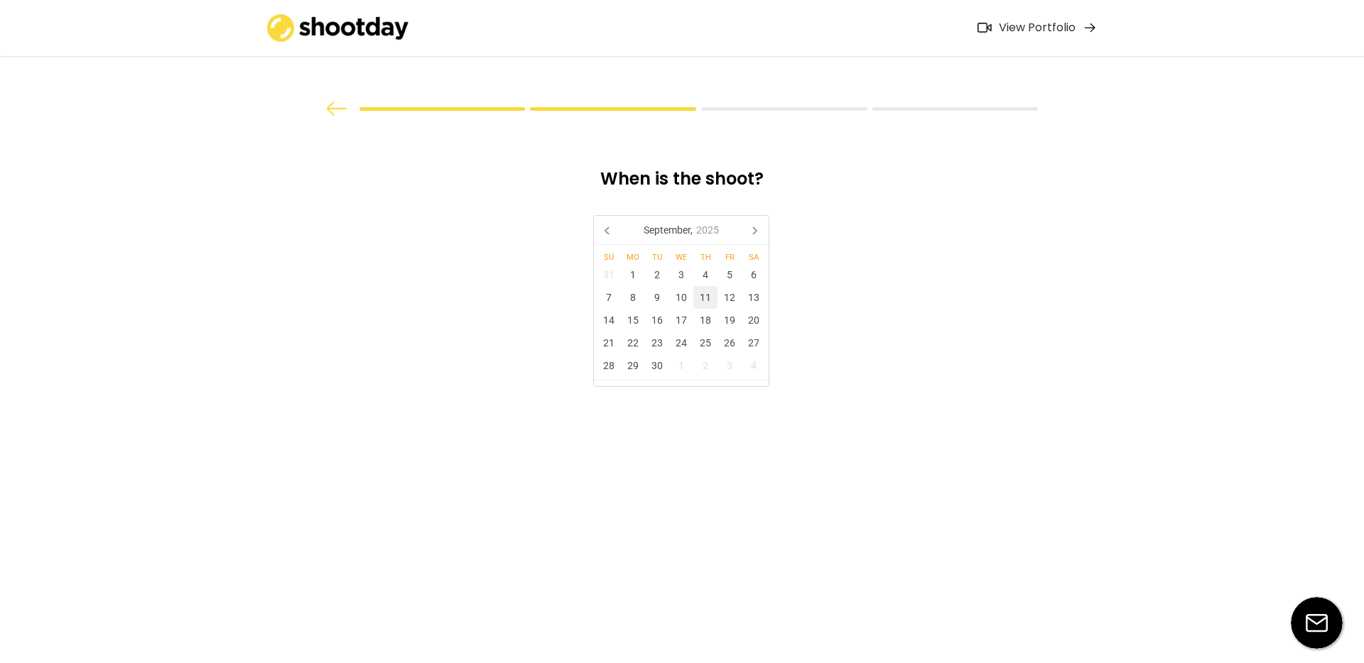 This screenshot has height=663, width=1364. I want to click on div: Th, so click(705, 257).